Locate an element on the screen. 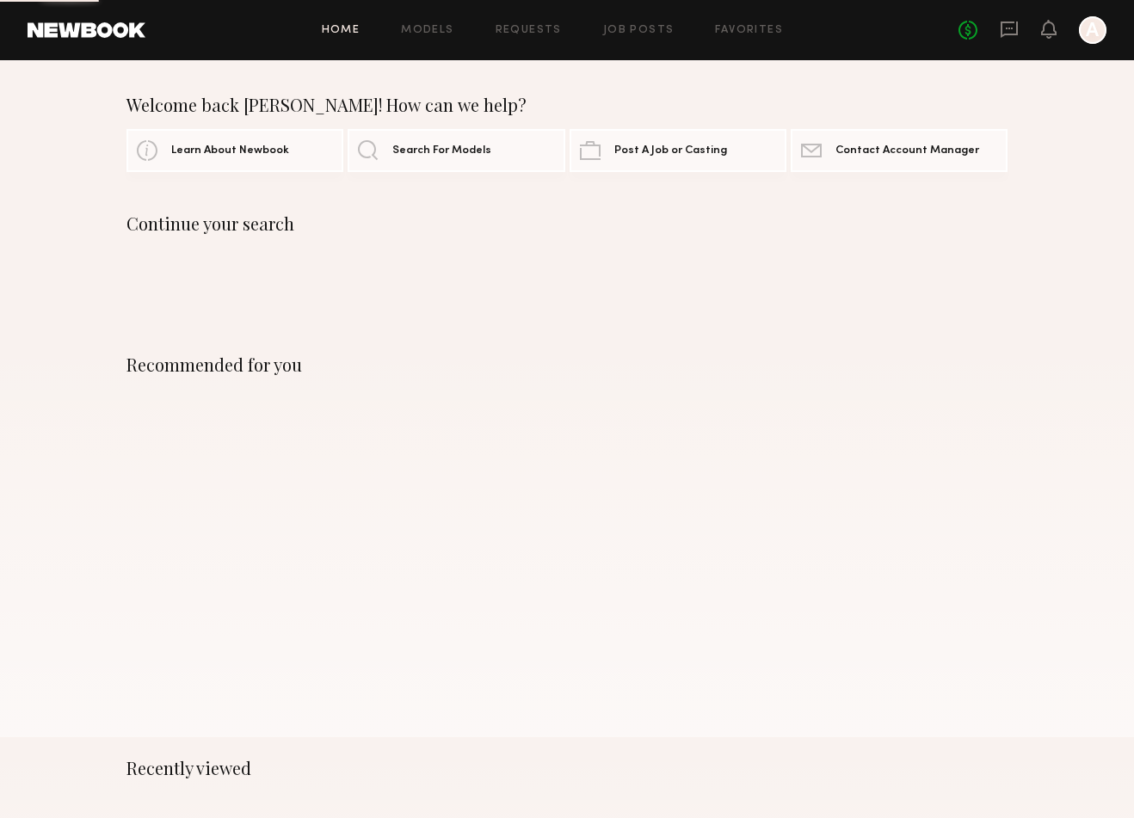 This screenshot has width=1134, height=818. div: Recommended for you is located at coordinates (567, 365).